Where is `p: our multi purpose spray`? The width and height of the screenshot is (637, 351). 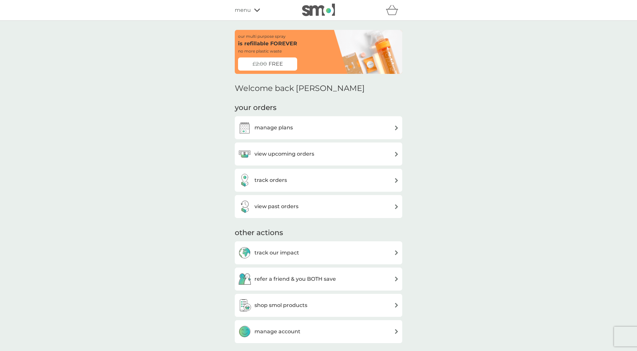 p: our multi purpose spray is located at coordinates (262, 36).